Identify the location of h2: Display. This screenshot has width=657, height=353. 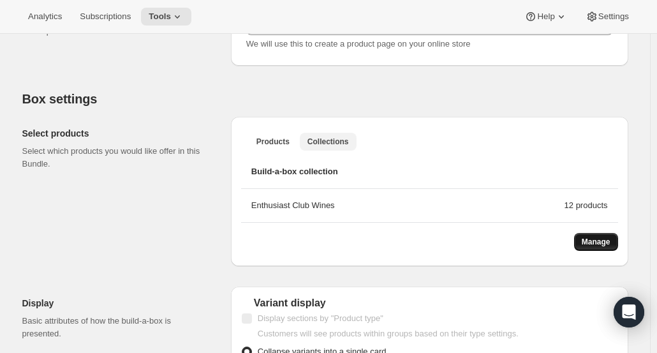
(116, 303).